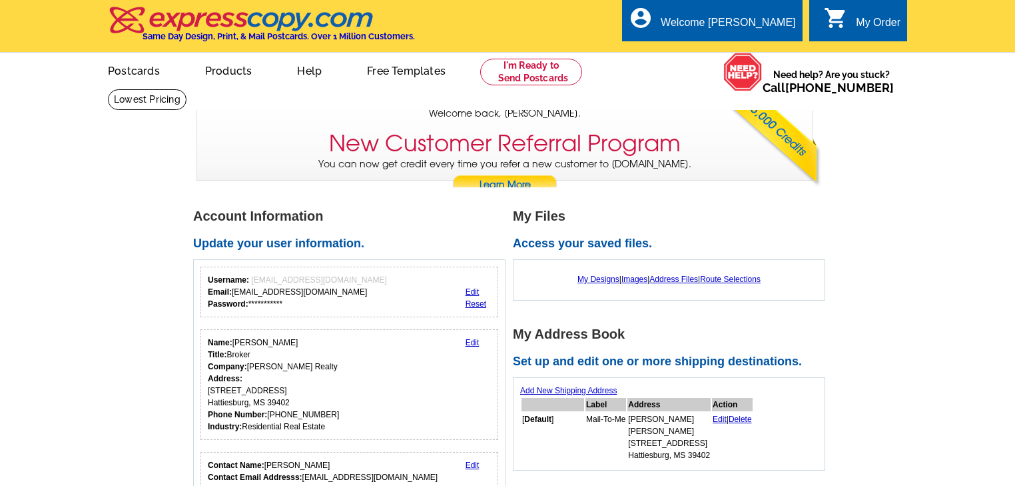 The height and width of the screenshot is (486, 1015). What do you see at coordinates (673, 244) in the screenshot?
I see `h2: Access your saved files.` at bounding box center [673, 244].